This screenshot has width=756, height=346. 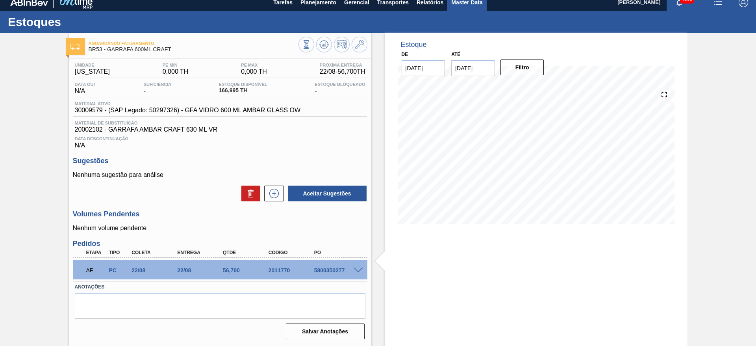 I want to click on span: Unidade, so click(x=92, y=65).